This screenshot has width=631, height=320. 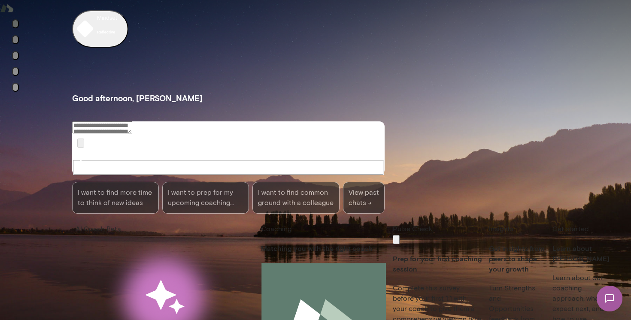 I want to click on span: View past chats ->, so click(x=364, y=198).